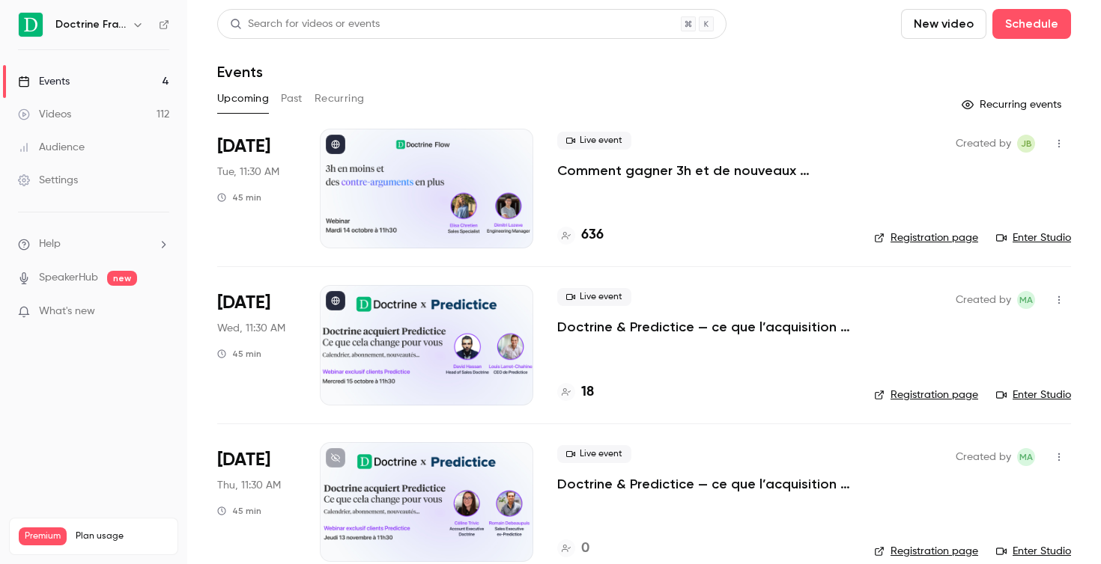 Image resolution: width=1101 pixels, height=564 pixels. What do you see at coordinates (240, 72) in the screenshot?
I see `h1: Events` at bounding box center [240, 72].